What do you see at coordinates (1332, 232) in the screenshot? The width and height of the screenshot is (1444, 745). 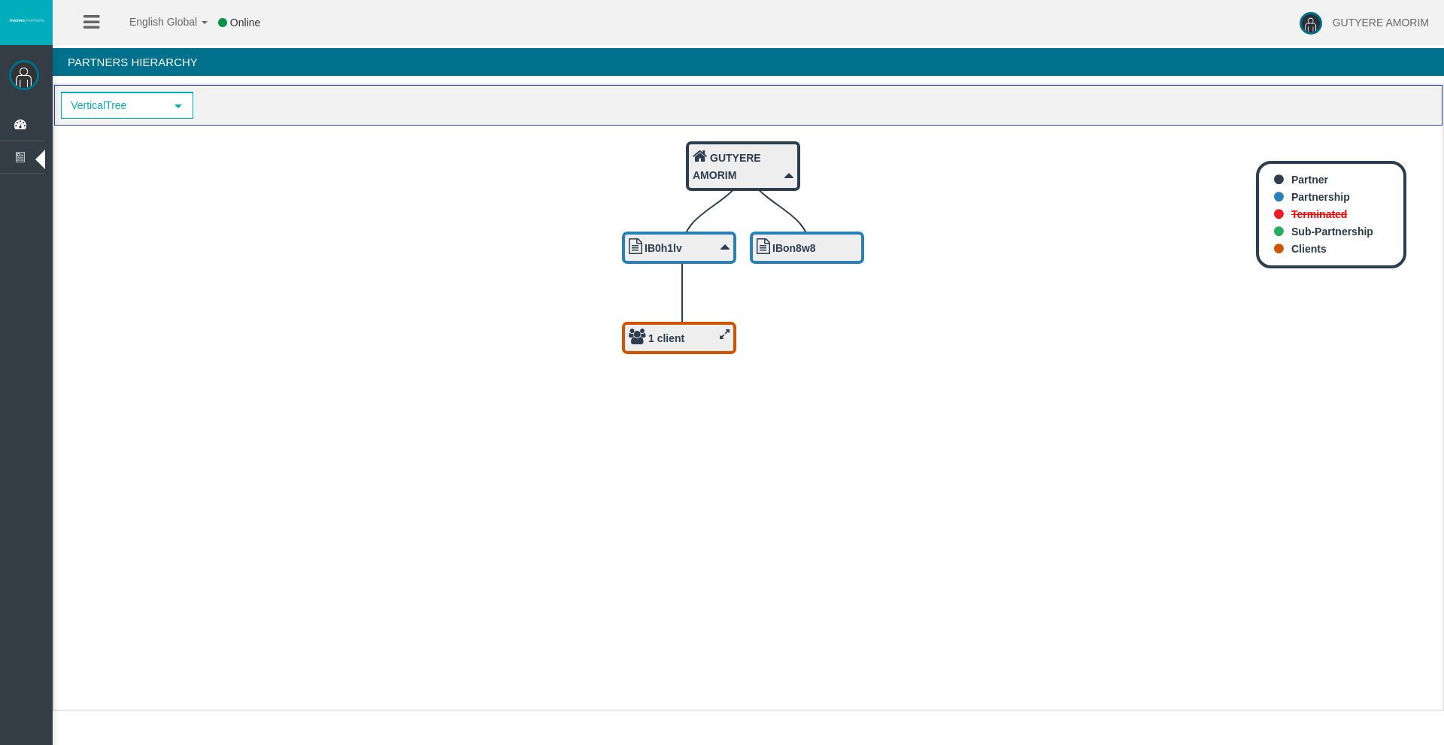 I see `b: Sub-Partnership` at bounding box center [1332, 232].